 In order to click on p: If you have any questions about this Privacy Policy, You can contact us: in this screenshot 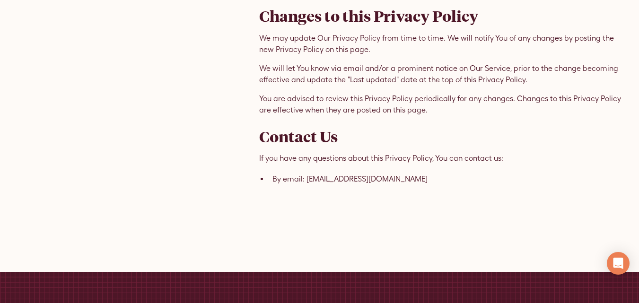, I will do `click(441, 159)`.